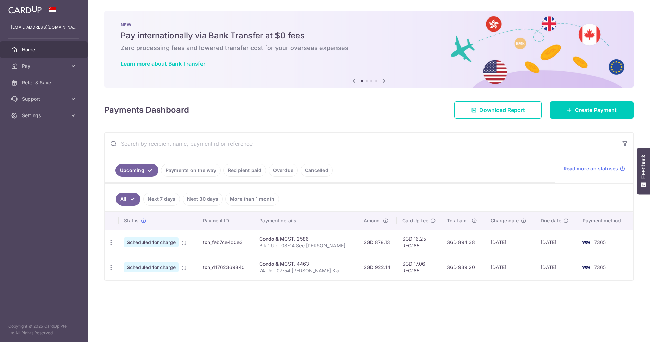 Image resolution: width=650 pixels, height=342 pixels. Describe the element at coordinates (377, 242) in the screenshot. I see `td: SGD 878.13` at that location.